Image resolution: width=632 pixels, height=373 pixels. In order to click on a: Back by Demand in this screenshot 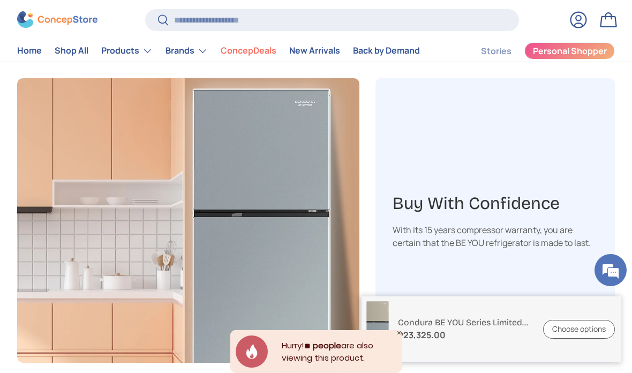, I will do `click(386, 51)`.